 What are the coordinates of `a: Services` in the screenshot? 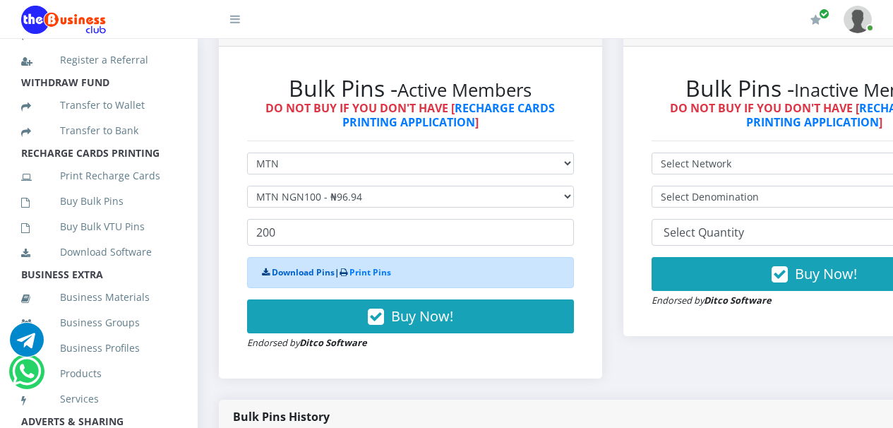 It's located at (99, 399).